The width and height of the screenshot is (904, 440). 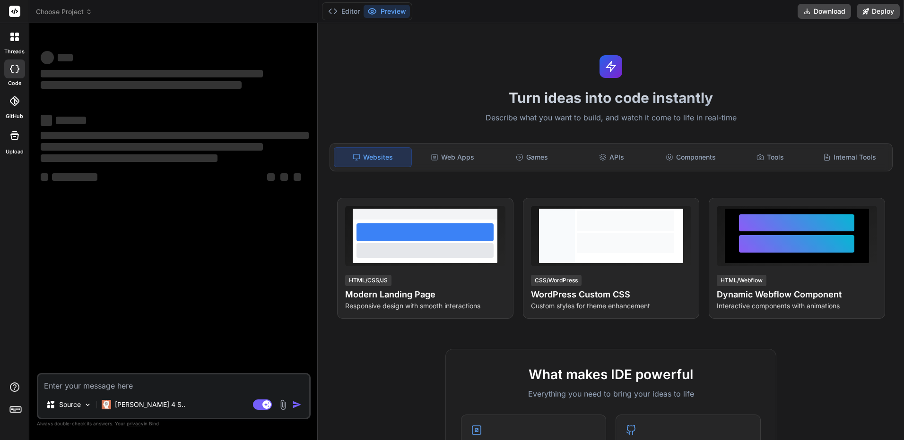 I want to click on h4: Dynamic Webflow Component, so click(x=796, y=295).